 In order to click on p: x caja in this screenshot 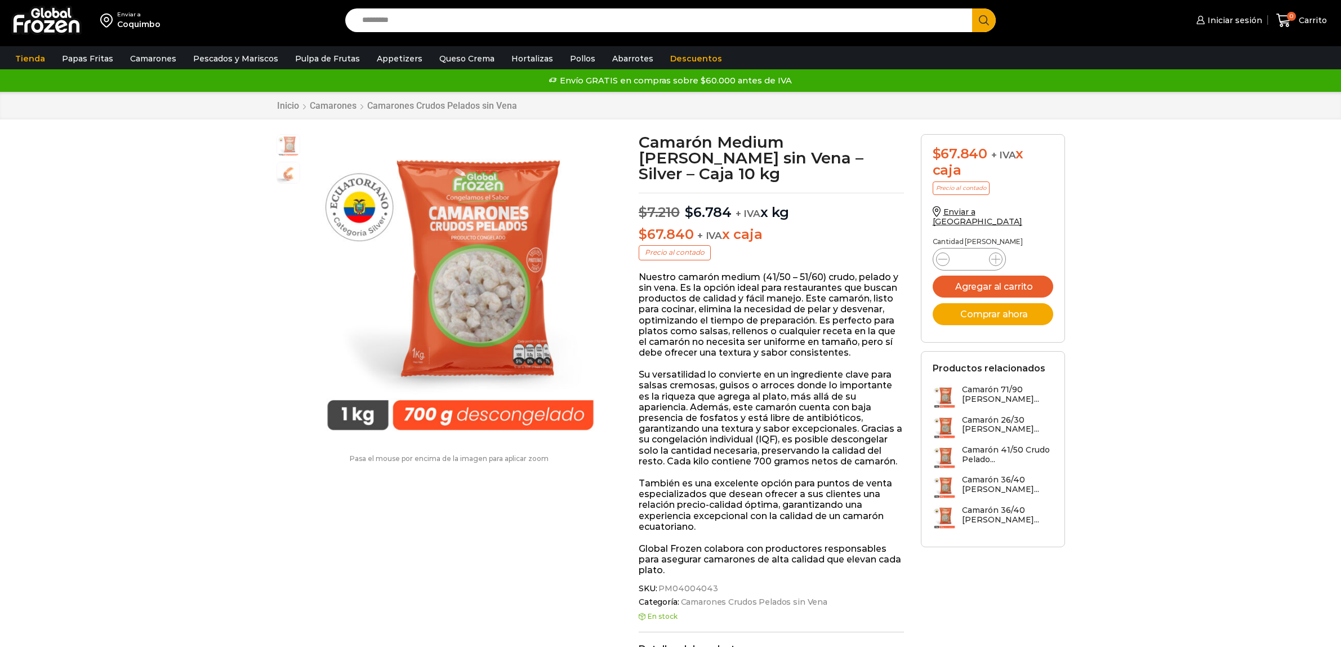, I will do `click(771, 234)`.